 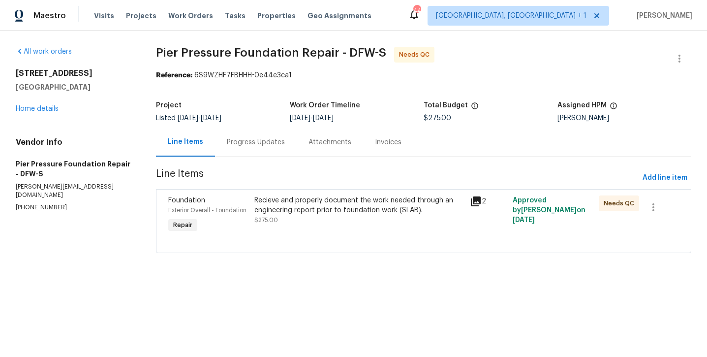 What do you see at coordinates (613, 108) in the screenshot?
I see `span: The hpm assigned to this work order.` at bounding box center [613, 108].